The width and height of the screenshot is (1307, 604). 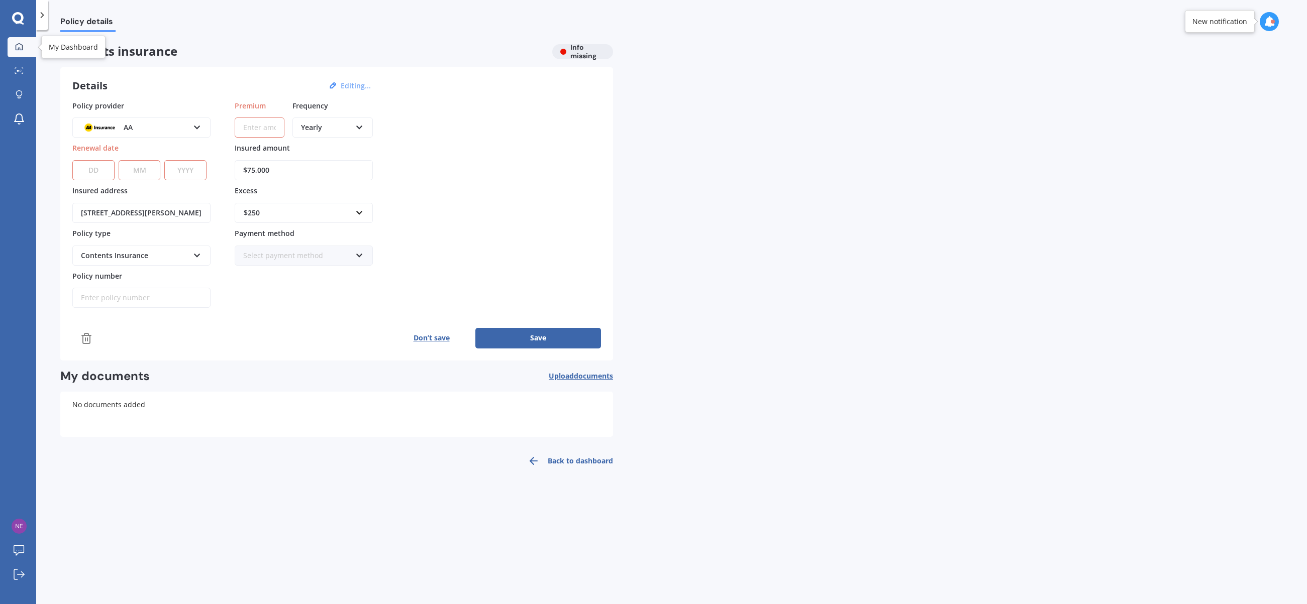 I want to click on span: Premium, so click(x=250, y=105).